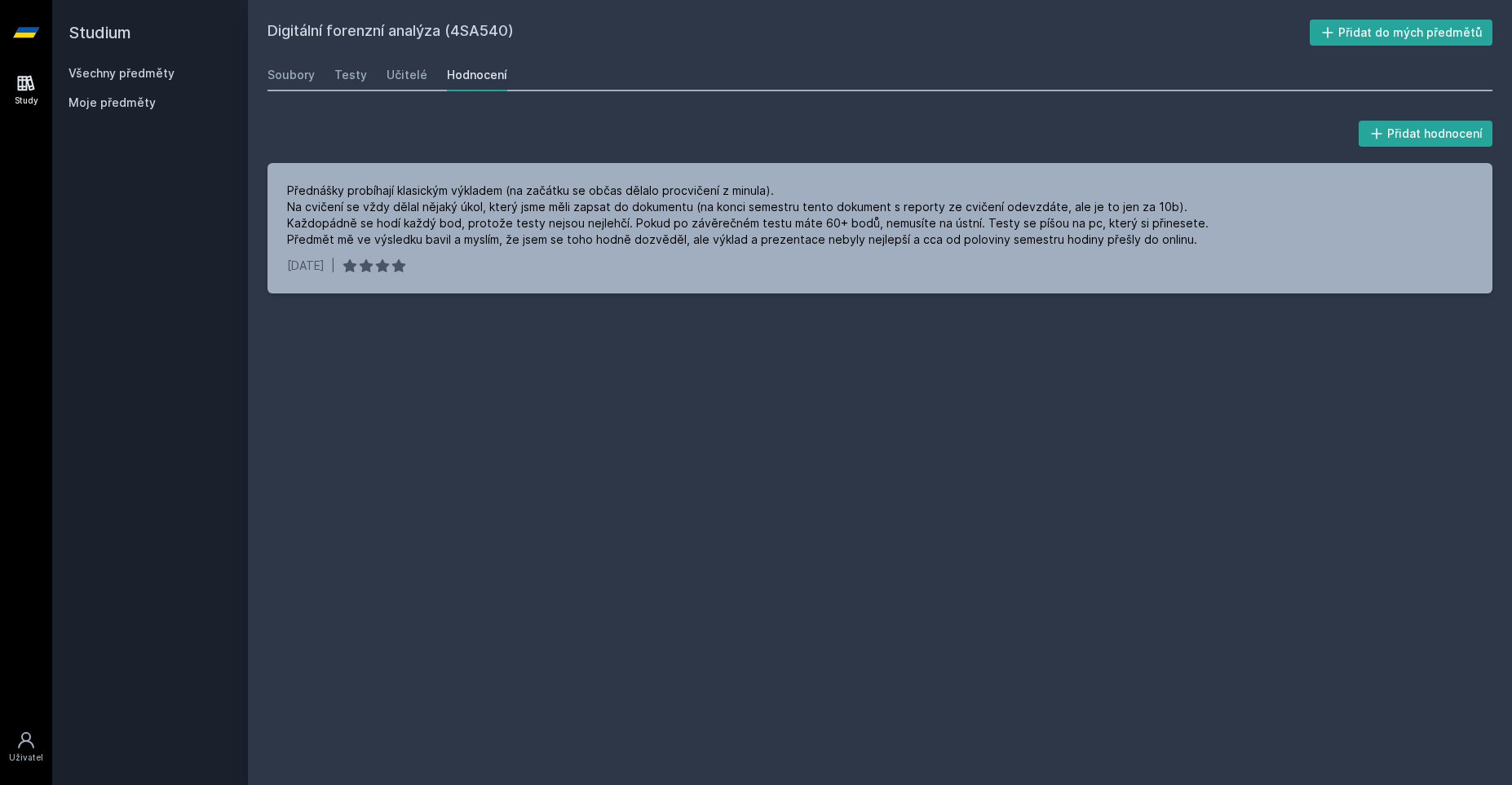  I want to click on div: Soubory, so click(291, 75).